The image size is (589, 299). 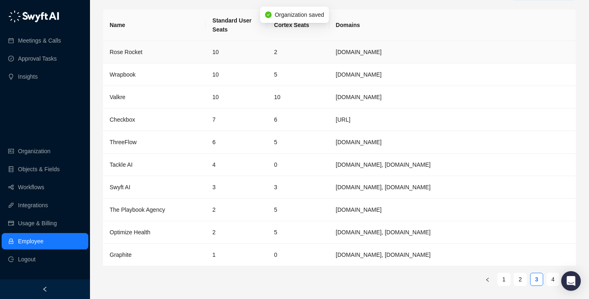 I want to click on li: 4, so click(x=553, y=279).